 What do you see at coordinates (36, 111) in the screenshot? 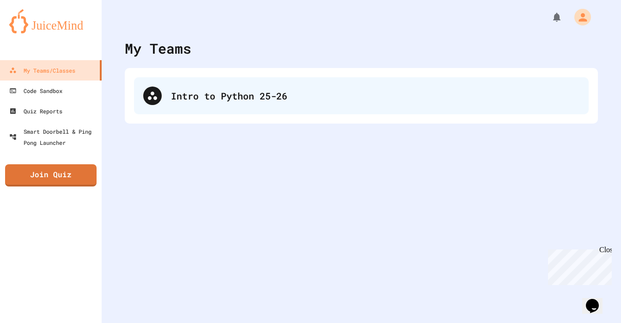
I see `div: Quiz Reports` at bounding box center [36, 111].